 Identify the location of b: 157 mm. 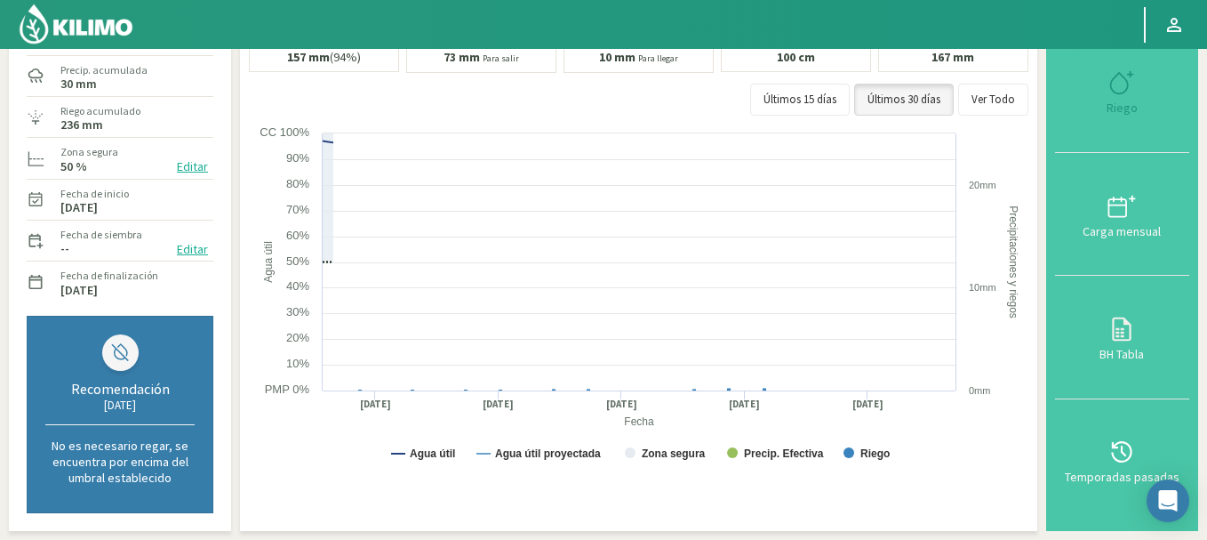
(309, 57).